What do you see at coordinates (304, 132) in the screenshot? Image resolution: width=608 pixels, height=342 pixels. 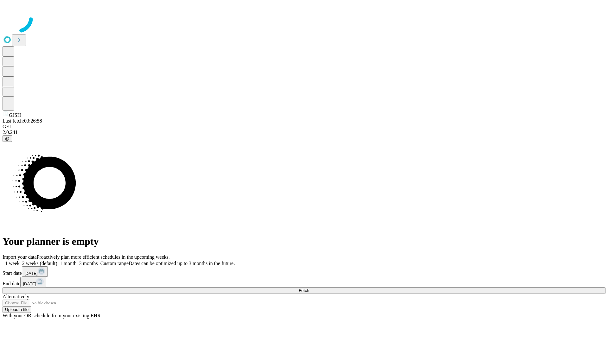 I see `div: 2.0.241` at bounding box center [304, 132].